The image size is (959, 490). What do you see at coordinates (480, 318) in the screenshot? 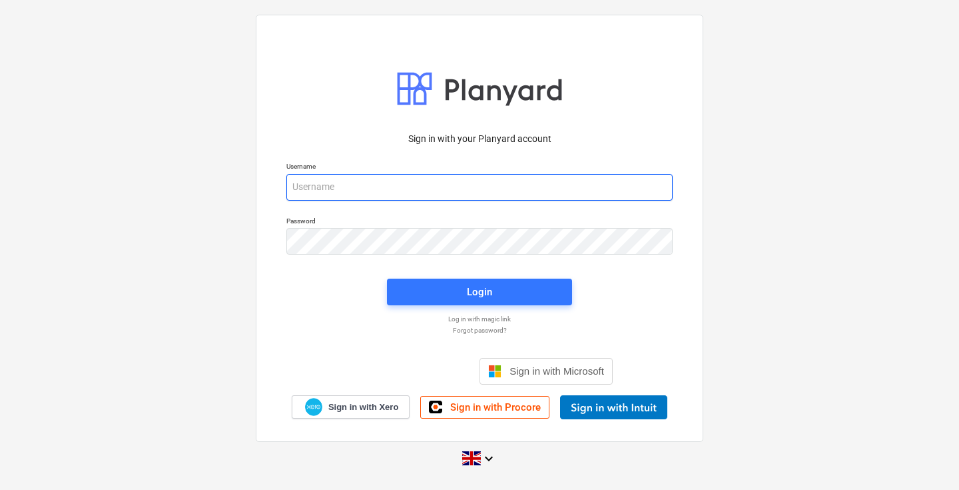
I see `p: Log in with magic link` at bounding box center [480, 318].